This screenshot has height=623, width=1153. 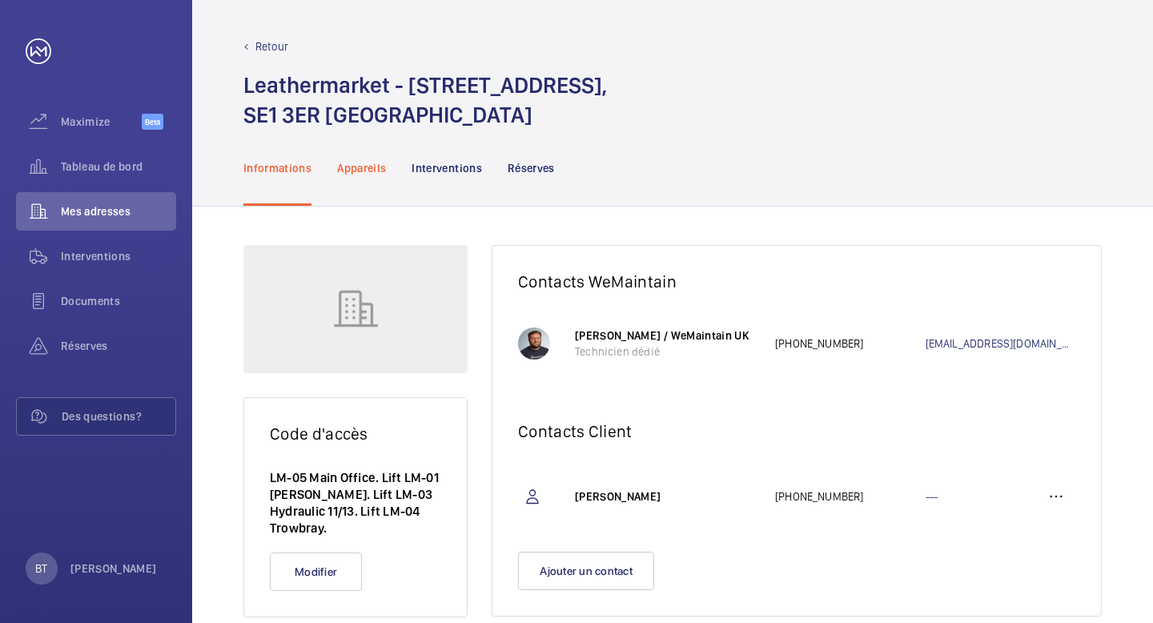 What do you see at coordinates (315, 572) in the screenshot?
I see `button: Modifier` at bounding box center [315, 572].